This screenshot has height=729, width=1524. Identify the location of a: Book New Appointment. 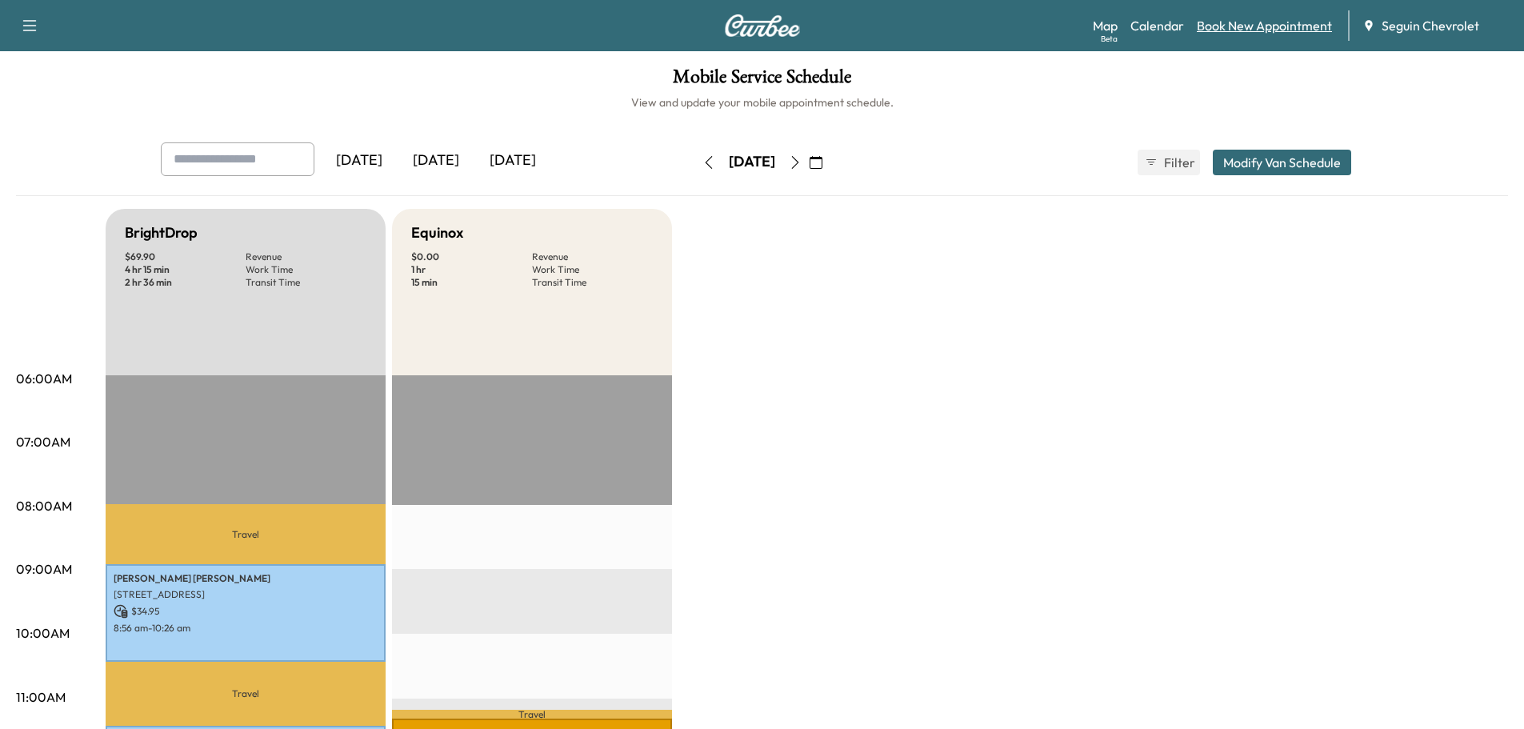
(1264, 26).